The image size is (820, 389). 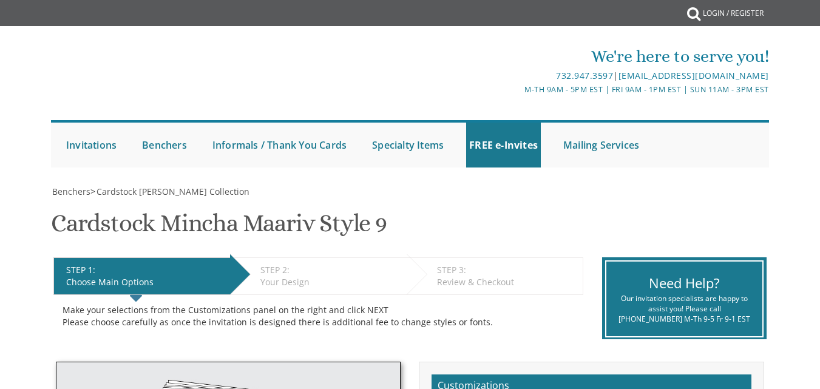 What do you see at coordinates (601, 145) in the screenshot?
I see `a: Mailing Services` at bounding box center [601, 145].